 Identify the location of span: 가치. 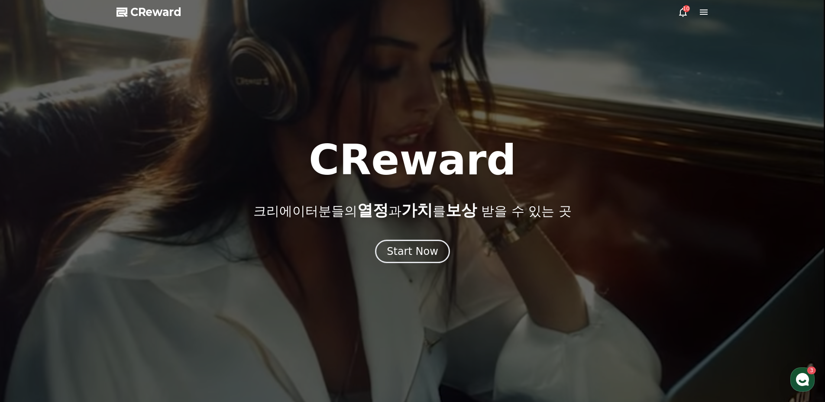
(417, 210).